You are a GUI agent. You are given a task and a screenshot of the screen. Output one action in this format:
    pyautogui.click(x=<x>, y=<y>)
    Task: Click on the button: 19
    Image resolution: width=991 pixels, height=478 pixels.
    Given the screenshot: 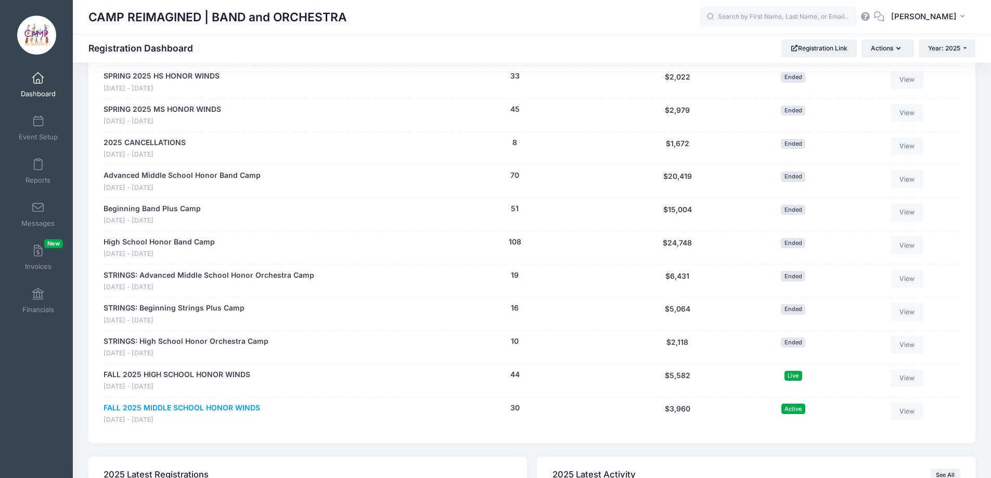 What is the action you would take?
    pyautogui.click(x=515, y=275)
    